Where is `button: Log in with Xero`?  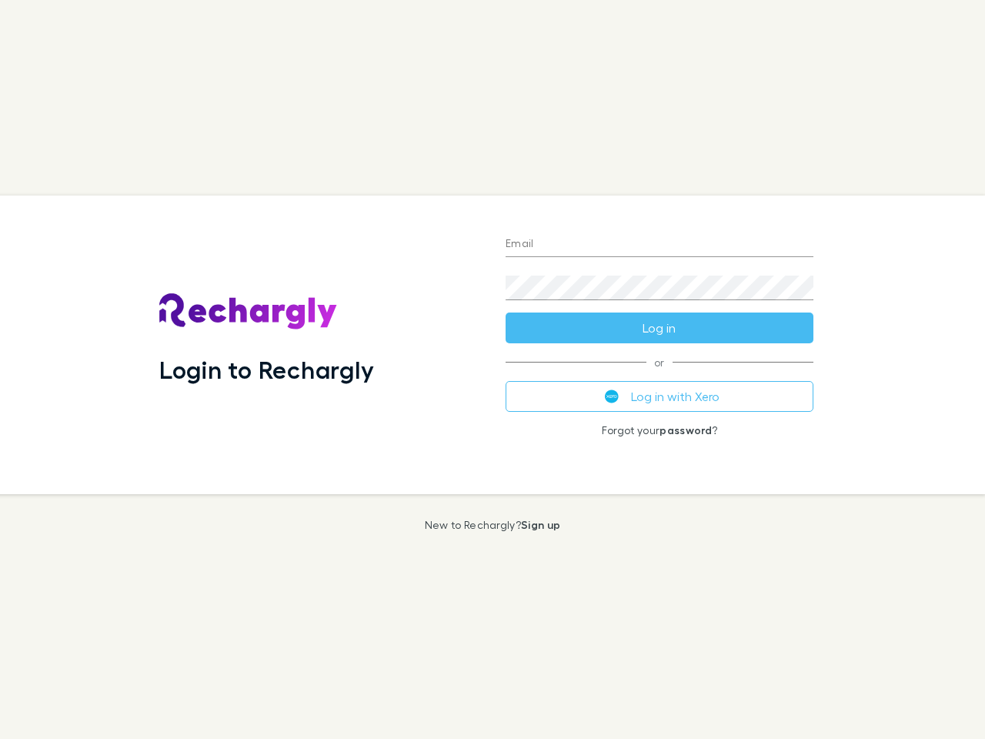 button: Log in with Xero is located at coordinates (660, 396).